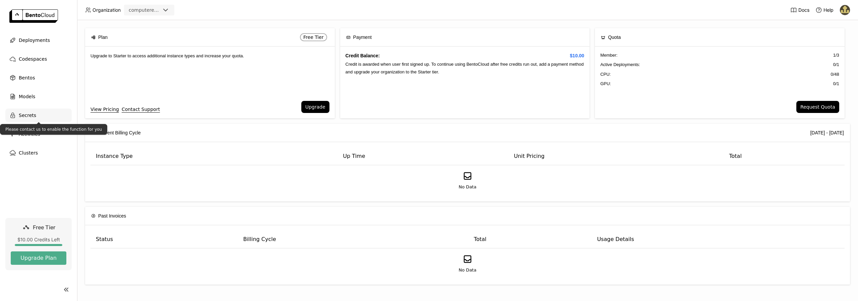 The image size is (858, 301). I want to click on span: Quota, so click(614, 37).